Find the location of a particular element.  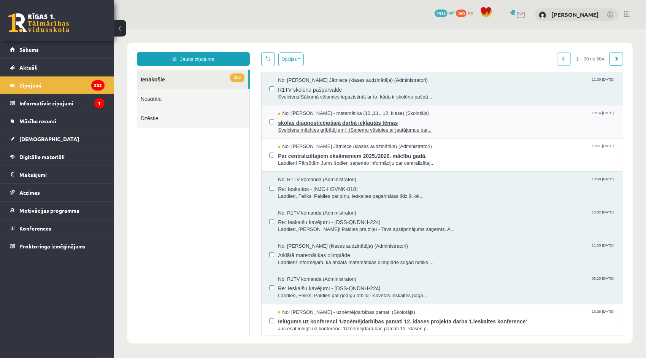

a: Mācību resursi is located at coordinates (57, 121).